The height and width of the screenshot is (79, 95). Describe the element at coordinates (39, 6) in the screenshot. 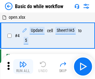

I see `div: Basic do while workflow` at that location.